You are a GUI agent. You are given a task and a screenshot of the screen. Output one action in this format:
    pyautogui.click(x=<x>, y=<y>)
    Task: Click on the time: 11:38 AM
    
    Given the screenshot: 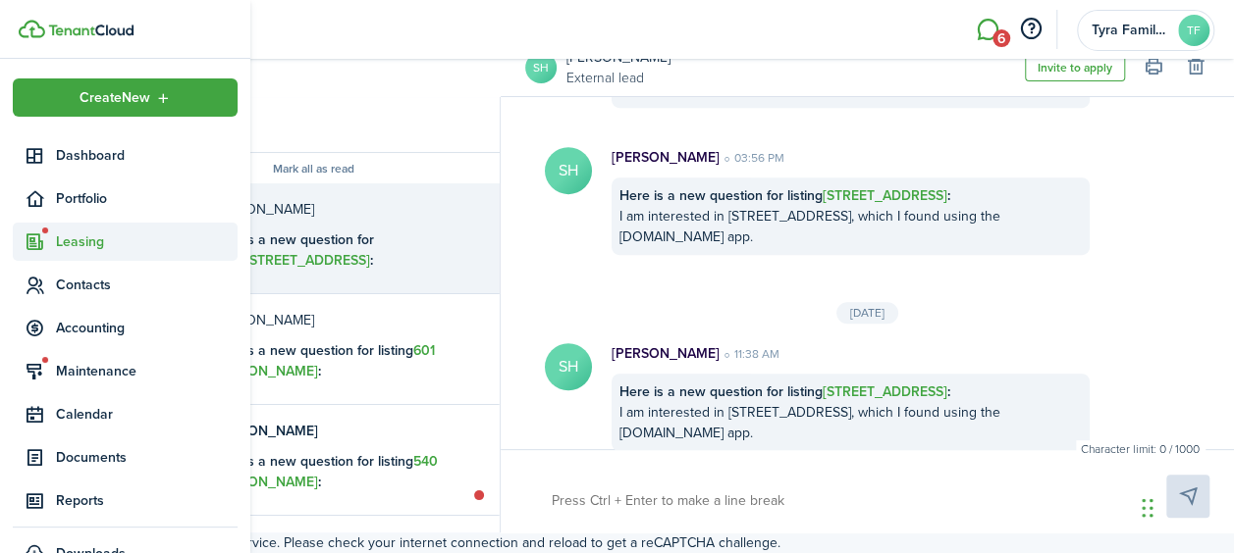 What is the action you would take?
    pyautogui.click(x=749, y=354)
    